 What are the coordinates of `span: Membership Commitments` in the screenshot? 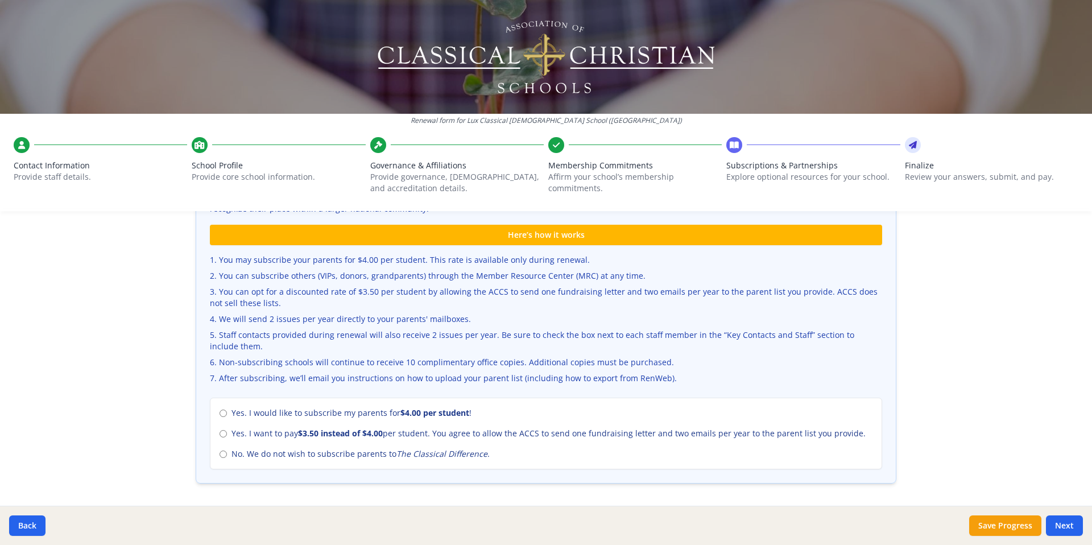 It's located at (635, 165).